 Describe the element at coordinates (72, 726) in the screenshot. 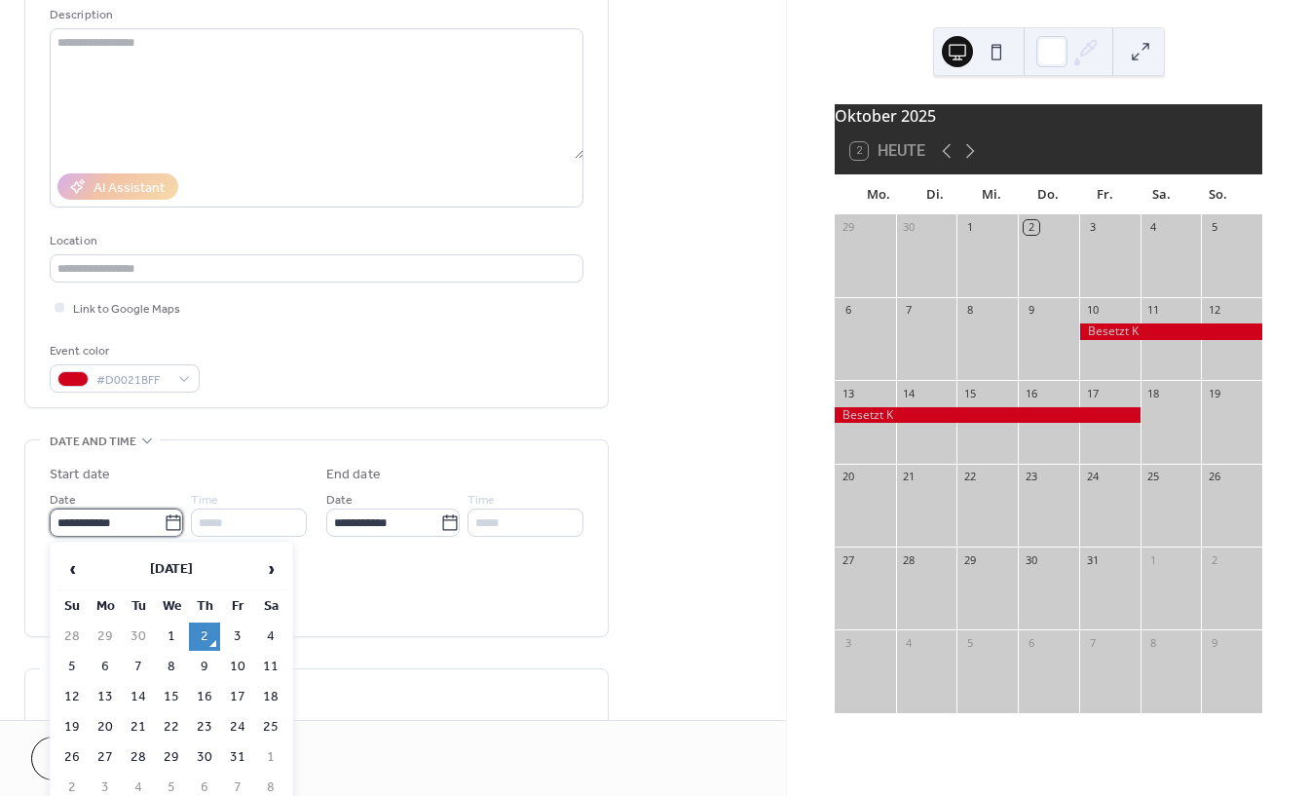

I see `td: 19` at that location.